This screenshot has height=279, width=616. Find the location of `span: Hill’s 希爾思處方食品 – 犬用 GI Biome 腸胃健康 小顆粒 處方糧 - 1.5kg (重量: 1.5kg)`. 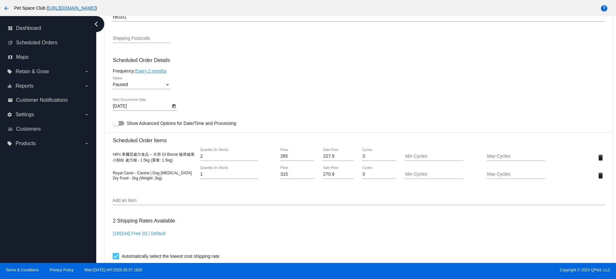

span: Hill’s 希爾思處方食品 – 犬用 GI Biome 腸胃健康 小顆粒 處方糧 - 1.5kg (重量: 1.5kg) is located at coordinates (153, 157).